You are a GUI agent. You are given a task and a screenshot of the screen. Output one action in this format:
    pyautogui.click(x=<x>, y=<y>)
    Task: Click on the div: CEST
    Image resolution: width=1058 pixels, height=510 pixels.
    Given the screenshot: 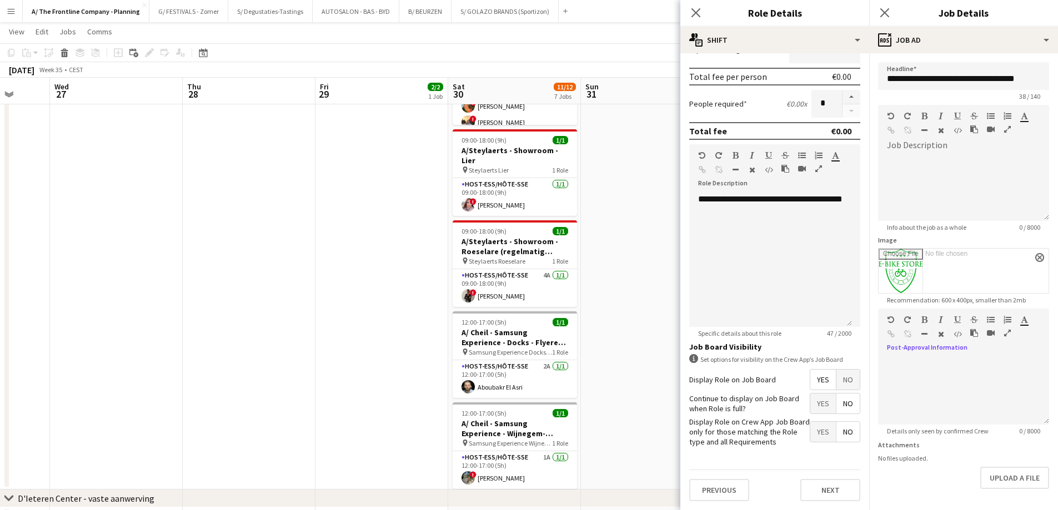 What is the action you would take?
    pyautogui.click(x=76, y=69)
    